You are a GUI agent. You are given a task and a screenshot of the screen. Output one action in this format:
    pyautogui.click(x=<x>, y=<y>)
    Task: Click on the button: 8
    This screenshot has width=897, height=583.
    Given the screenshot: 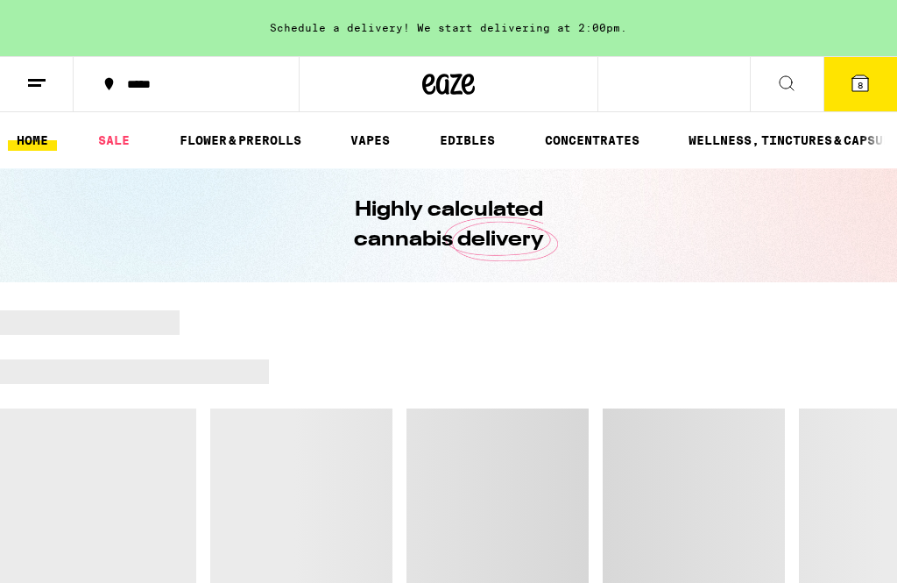 What is the action you would take?
    pyautogui.click(x=860, y=84)
    